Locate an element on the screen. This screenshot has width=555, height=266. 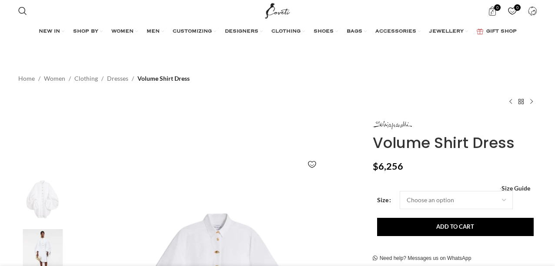
a: Home is located at coordinates (27, 79).